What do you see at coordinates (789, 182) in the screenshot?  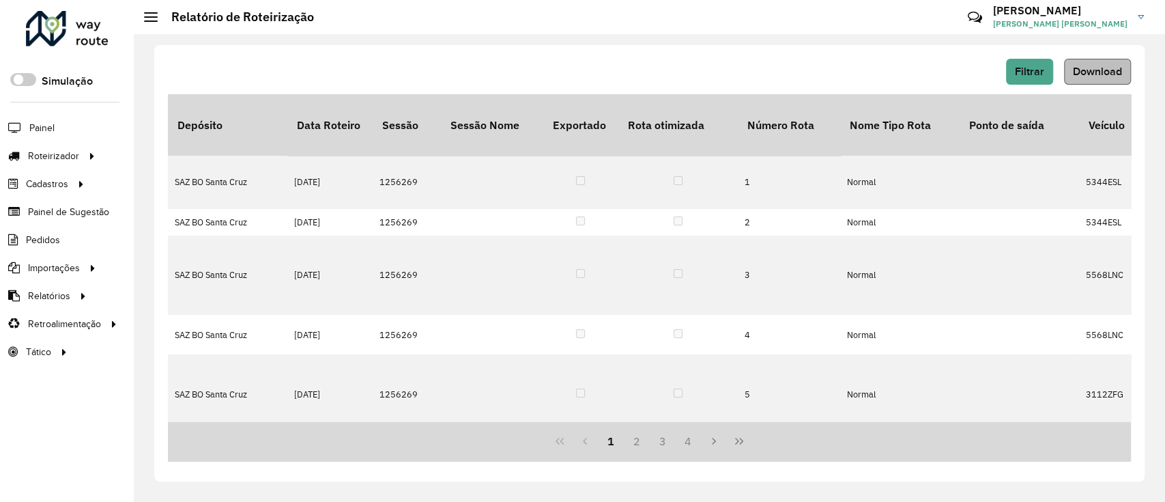 I see `td: 1` at bounding box center [789, 182].